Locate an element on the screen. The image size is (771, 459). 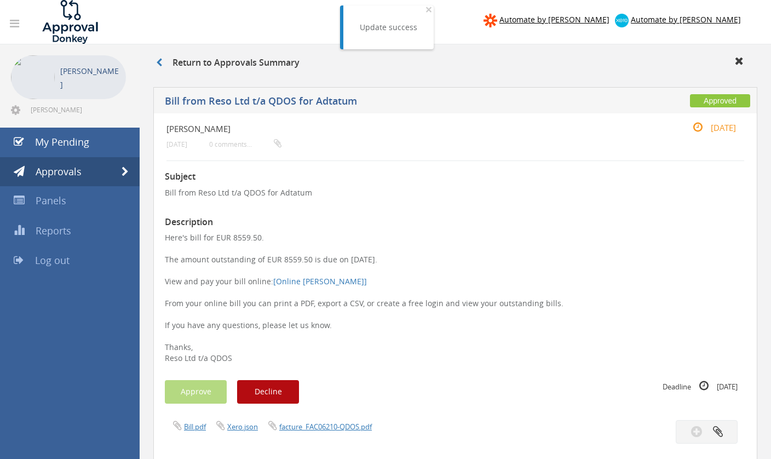
a: Bill.pdf is located at coordinates (195, 426).